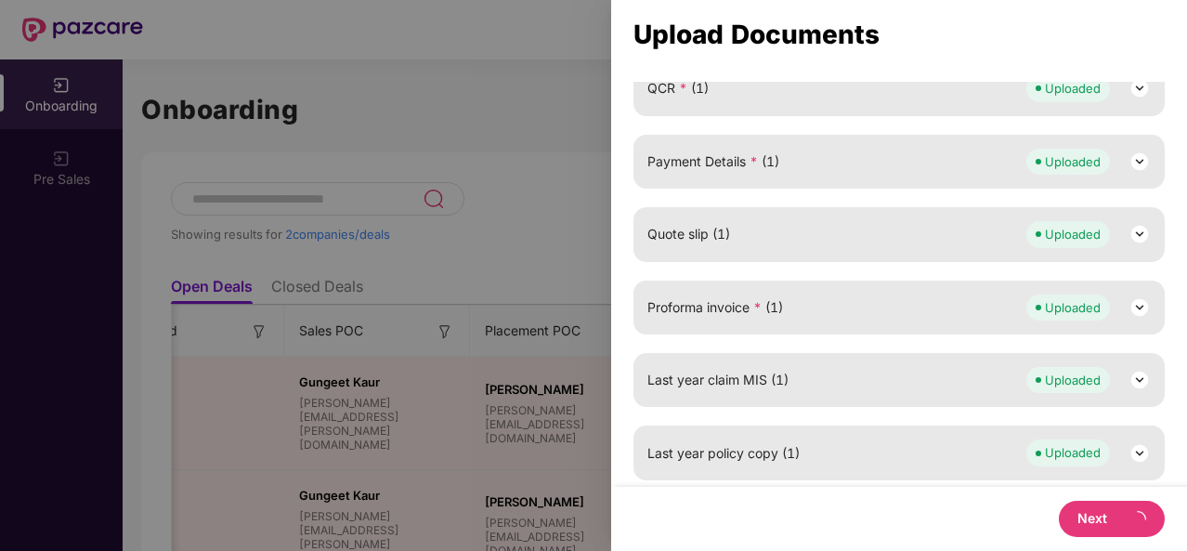 The width and height of the screenshot is (1187, 551). Describe the element at coordinates (723, 453) in the screenshot. I see `span: Last year policy copy (1)` at that location.